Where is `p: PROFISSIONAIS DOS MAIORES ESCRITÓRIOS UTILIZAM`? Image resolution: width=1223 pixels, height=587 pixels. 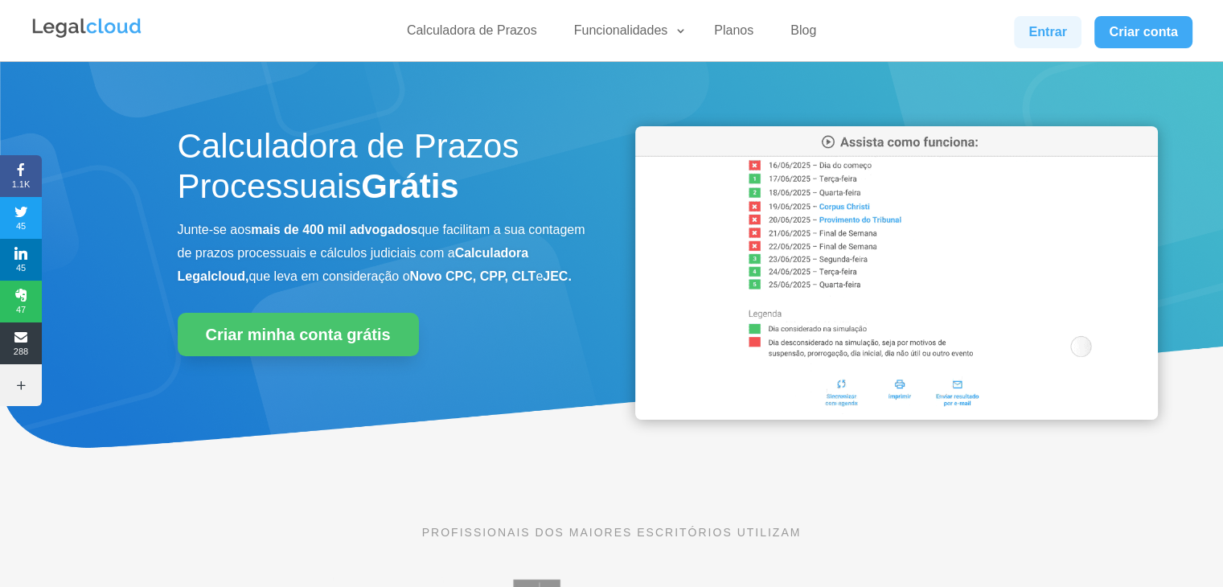
p: PROFISSIONAIS DOS MAIORES ESCRITÓRIOS UTILIZAM is located at coordinates (612, 532).